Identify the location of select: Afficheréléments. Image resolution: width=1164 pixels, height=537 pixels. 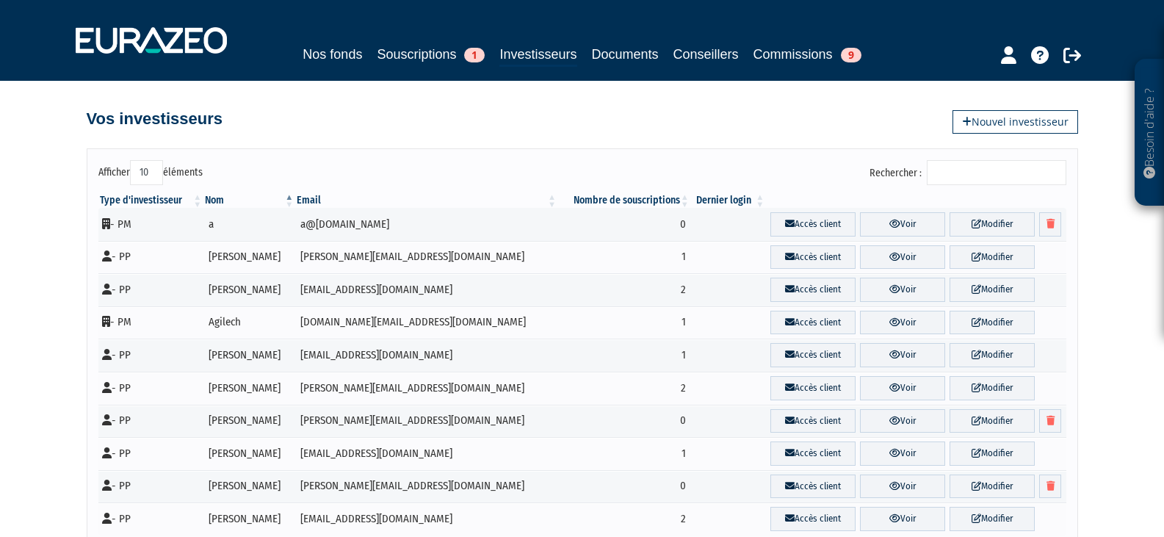
(146, 173).